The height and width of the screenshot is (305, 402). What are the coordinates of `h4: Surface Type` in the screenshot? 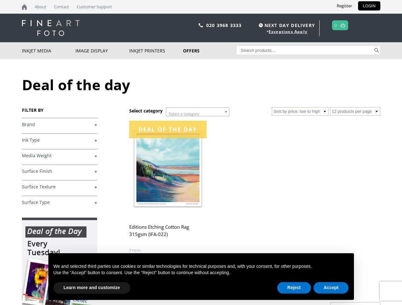 It's located at (59, 202).